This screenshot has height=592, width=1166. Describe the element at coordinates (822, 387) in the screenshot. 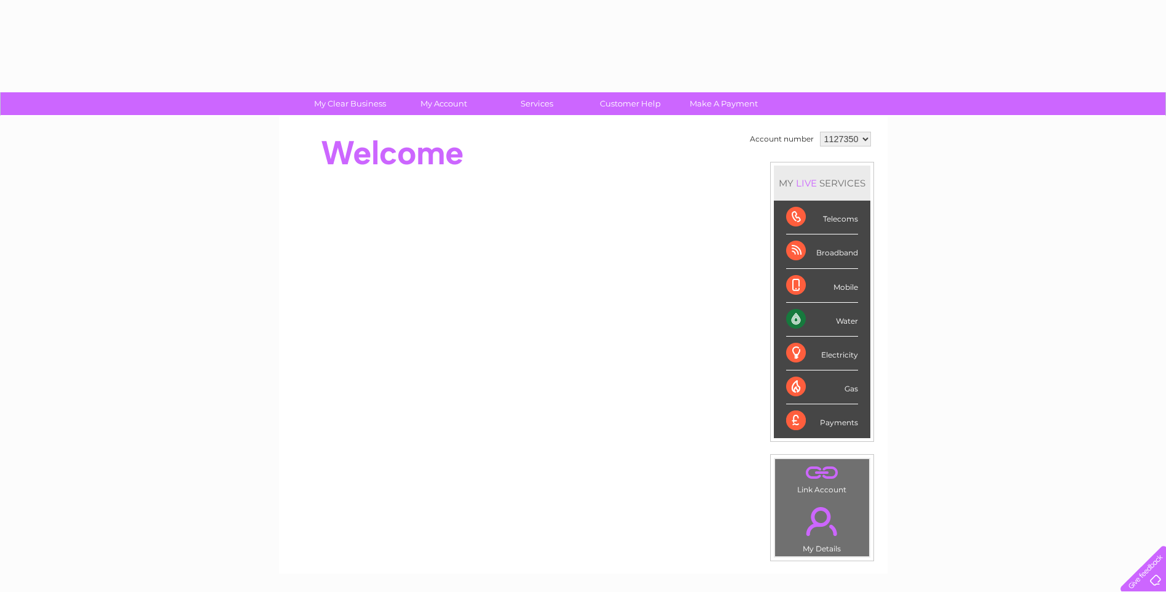

I see `div: Gas` at that location.